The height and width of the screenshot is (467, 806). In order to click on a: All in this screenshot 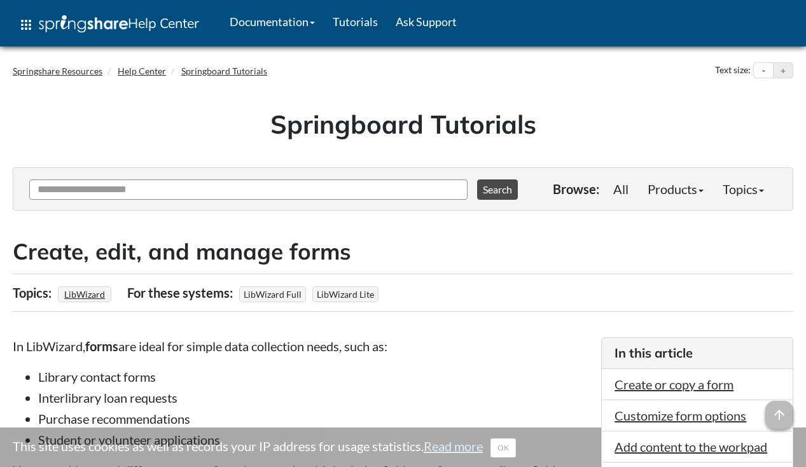, I will do `click(621, 189)`.